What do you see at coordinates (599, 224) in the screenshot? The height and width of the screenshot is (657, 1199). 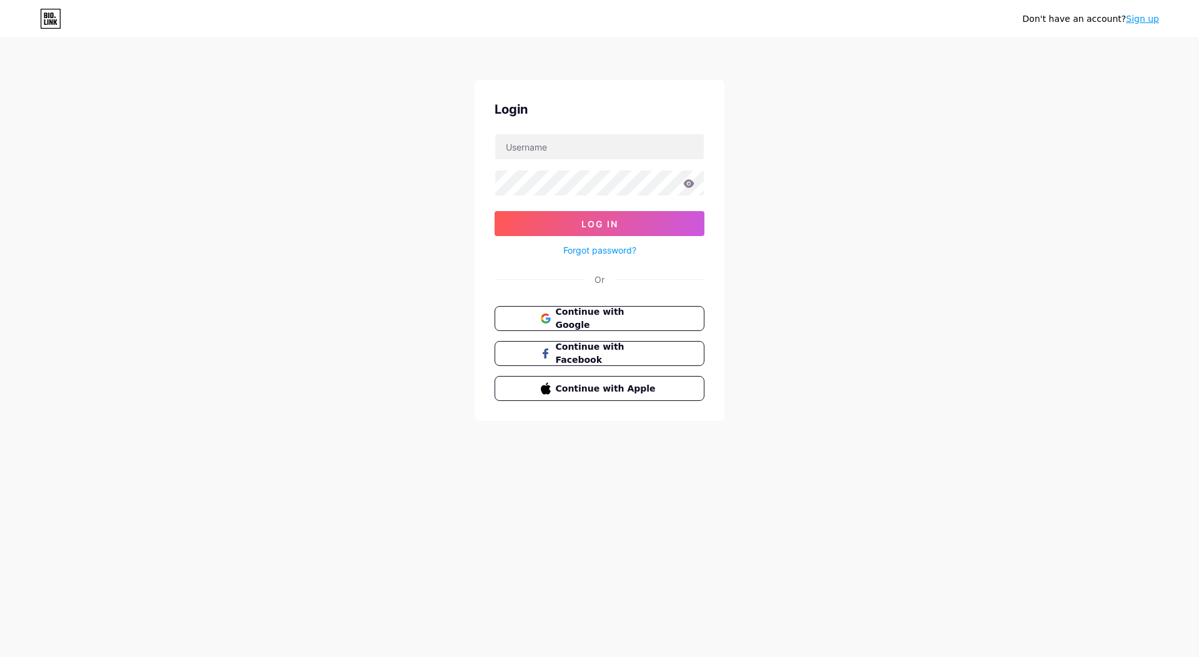 I see `span: Log In` at bounding box center [599, 224].